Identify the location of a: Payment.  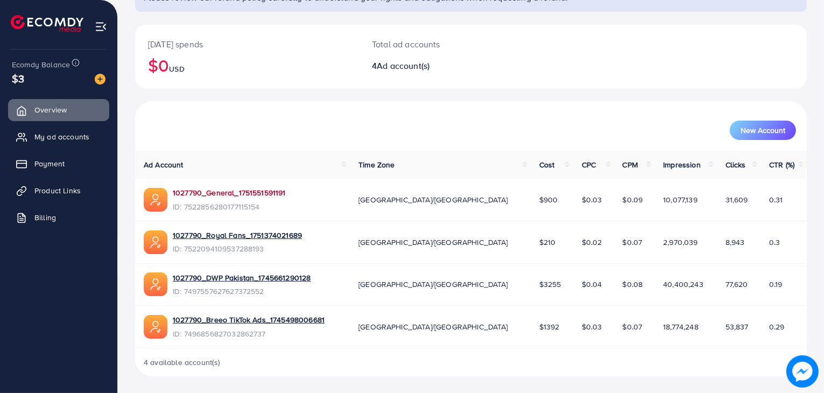
(59, 164).